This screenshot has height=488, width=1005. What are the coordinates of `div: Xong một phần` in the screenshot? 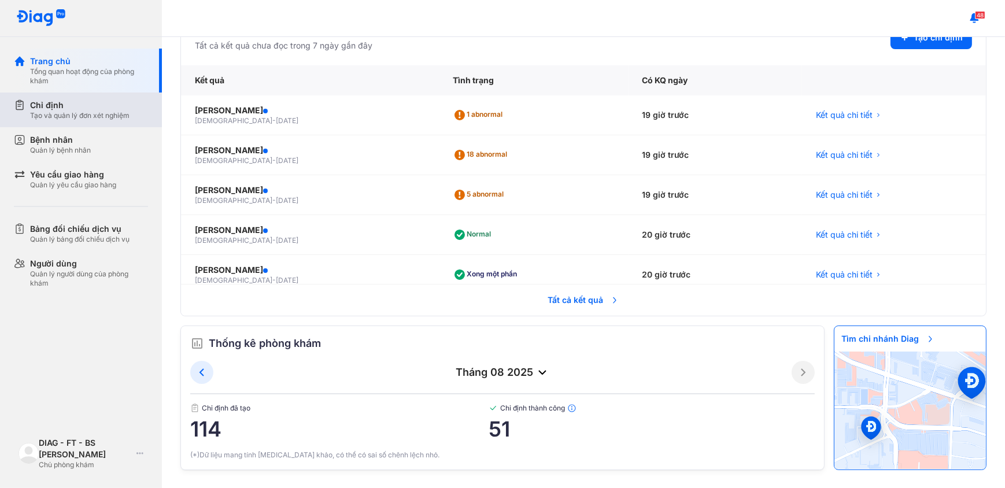 It's located at (487, 275).